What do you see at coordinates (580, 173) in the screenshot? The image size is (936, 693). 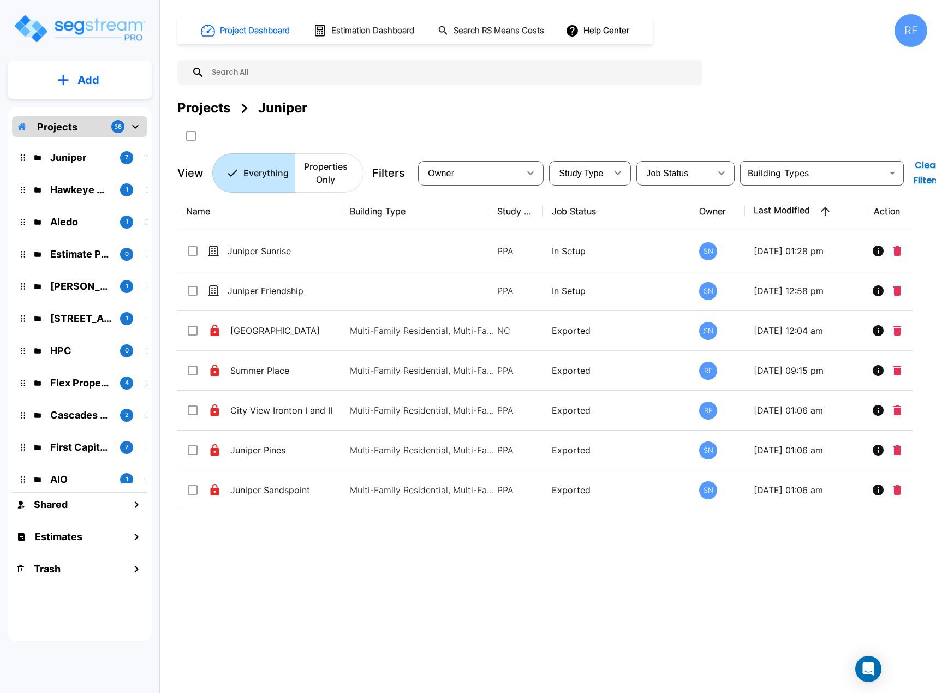 I see `span: Study Type` at bounding box center [580, 173].